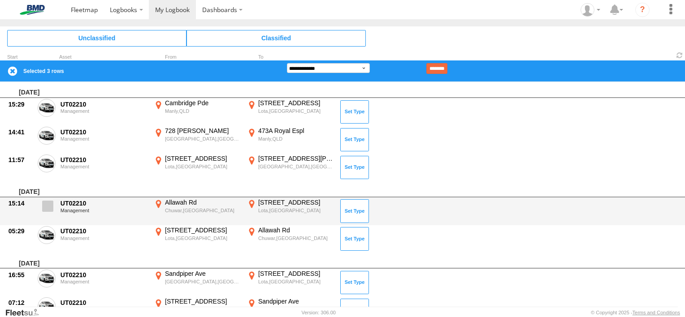 This screenshot has height=317, width=685. Describe the element at coordinates (203, 103) in the screenshot. I see `div: Cambridge Pde` at that location.